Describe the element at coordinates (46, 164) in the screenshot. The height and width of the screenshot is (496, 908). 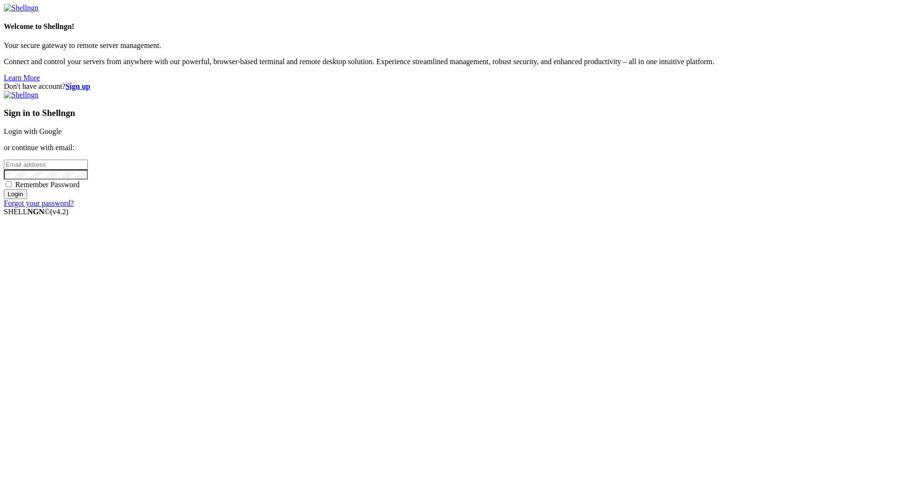
I see `input: Email address` at that location.